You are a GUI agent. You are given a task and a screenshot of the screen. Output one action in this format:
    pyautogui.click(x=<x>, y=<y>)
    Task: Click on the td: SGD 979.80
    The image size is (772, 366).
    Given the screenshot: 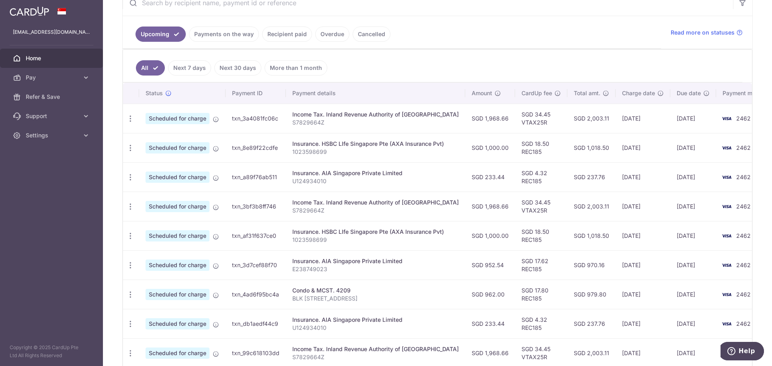 What is the action you would take?
    pyautogui.click(x=591, y=294)
    